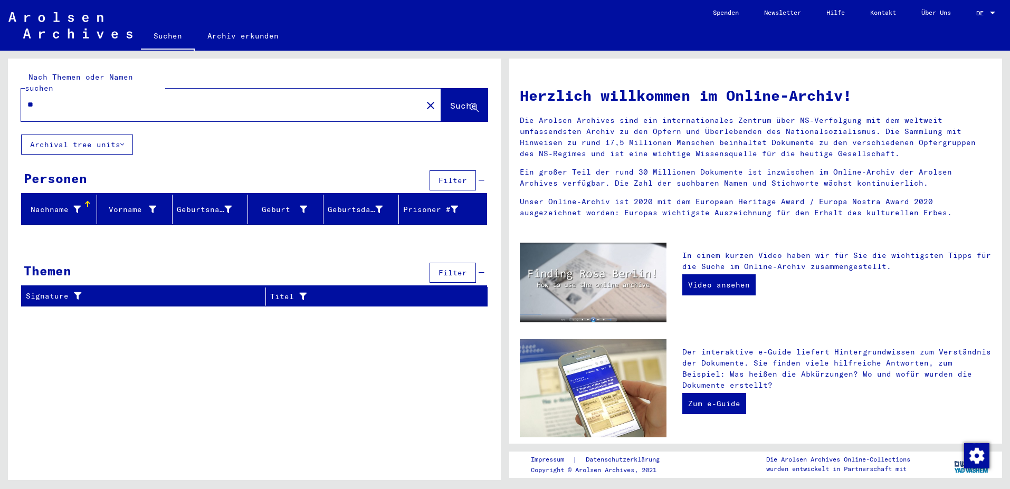 Image resolution: width=1010 pixels, height=489 pixels. What do you see at coordinates (243, 36) in the screenshot?
I see `a: Archiv erkunden` at bounding box center [243, 36].